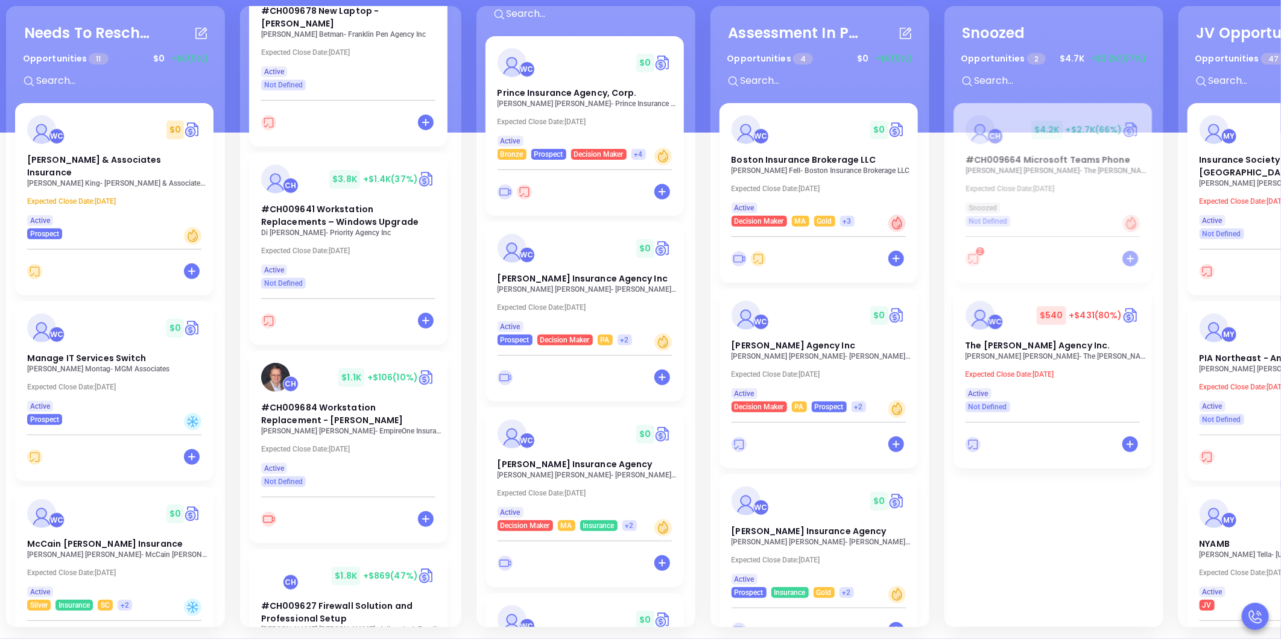 This screenshot has height=639, width=1281. I want to click on sup: 2, so click(980, 252).